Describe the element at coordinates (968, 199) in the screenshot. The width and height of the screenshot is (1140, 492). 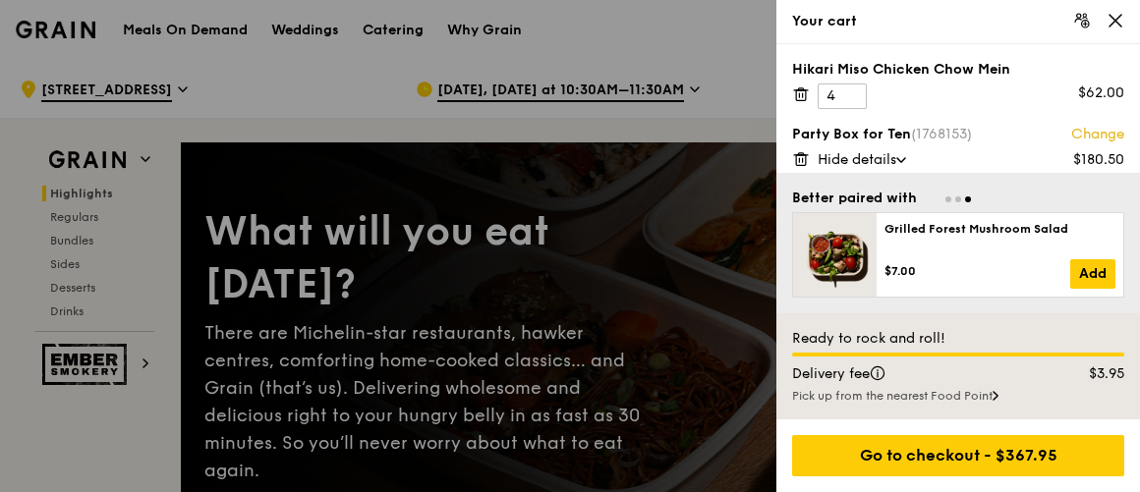
I see `span: Go to slide 3` at that location.